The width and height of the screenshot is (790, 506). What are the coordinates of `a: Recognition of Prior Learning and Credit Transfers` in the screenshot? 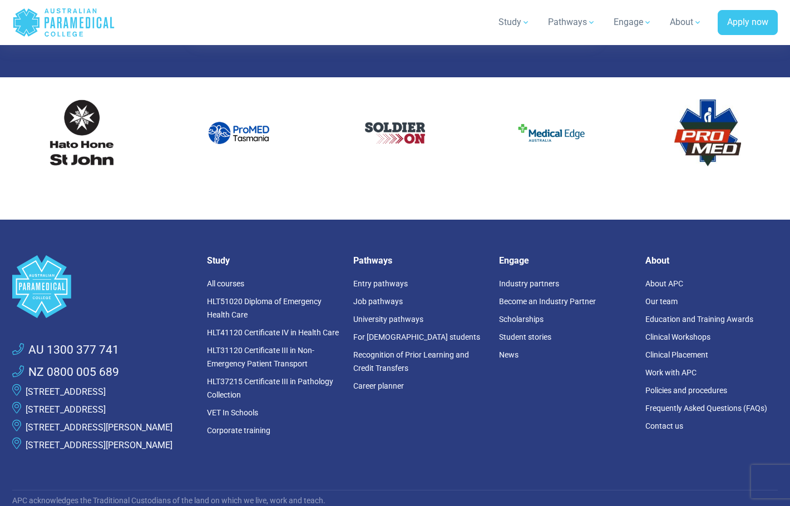 It's located at (411, 362).